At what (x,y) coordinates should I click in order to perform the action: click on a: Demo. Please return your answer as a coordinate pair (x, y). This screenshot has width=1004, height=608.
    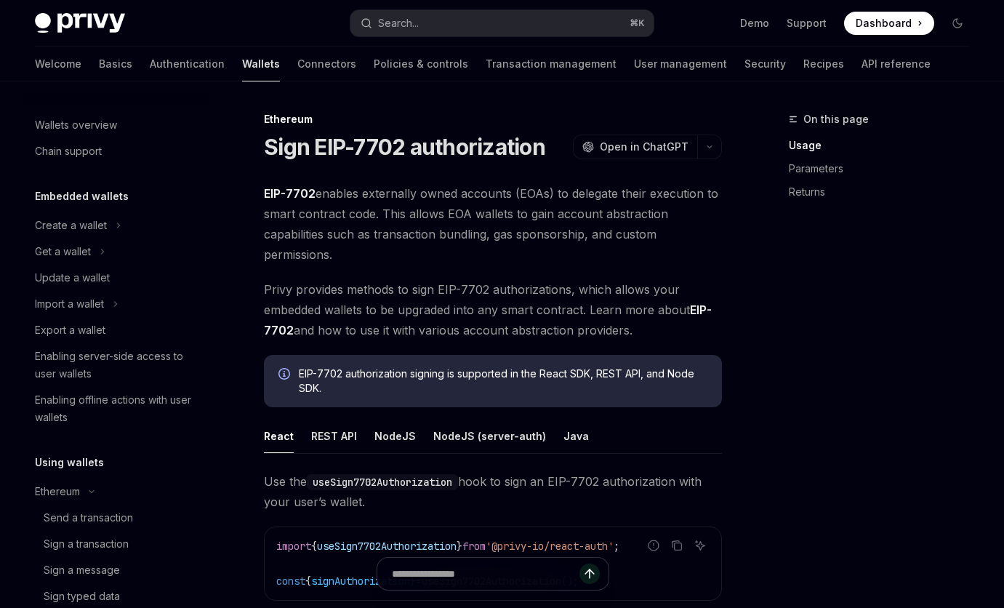
    Looking at the image, I should click on (754, 23).